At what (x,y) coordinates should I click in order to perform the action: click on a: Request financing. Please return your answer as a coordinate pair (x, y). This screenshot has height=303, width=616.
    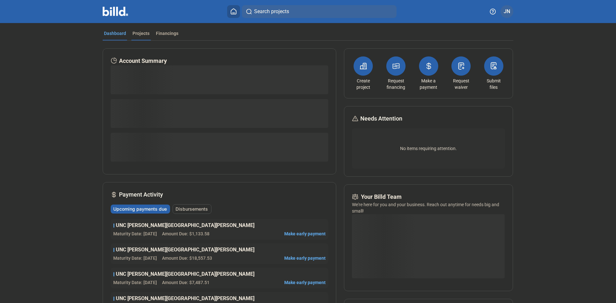
    Looking at the image, I should click on (396, 84).